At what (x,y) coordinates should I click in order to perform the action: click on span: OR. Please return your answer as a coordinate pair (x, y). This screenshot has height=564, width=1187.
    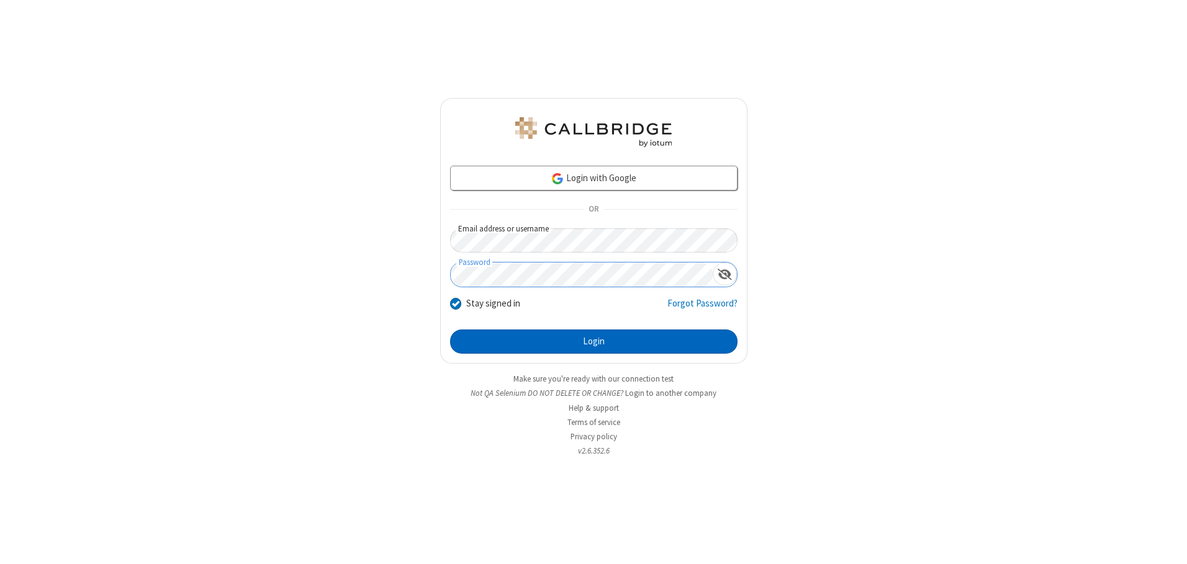
    Looking at the image, I should click on (594, 210).